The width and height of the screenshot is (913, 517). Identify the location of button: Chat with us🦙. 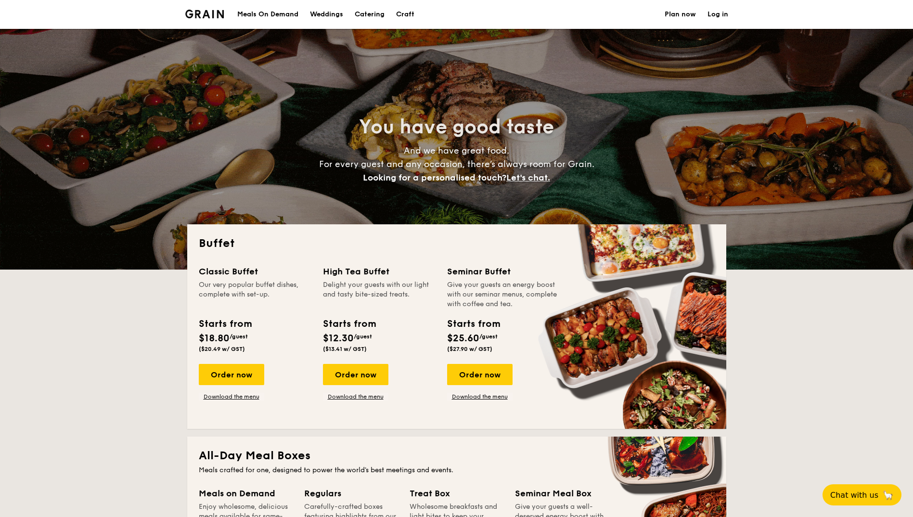
(862, 495).